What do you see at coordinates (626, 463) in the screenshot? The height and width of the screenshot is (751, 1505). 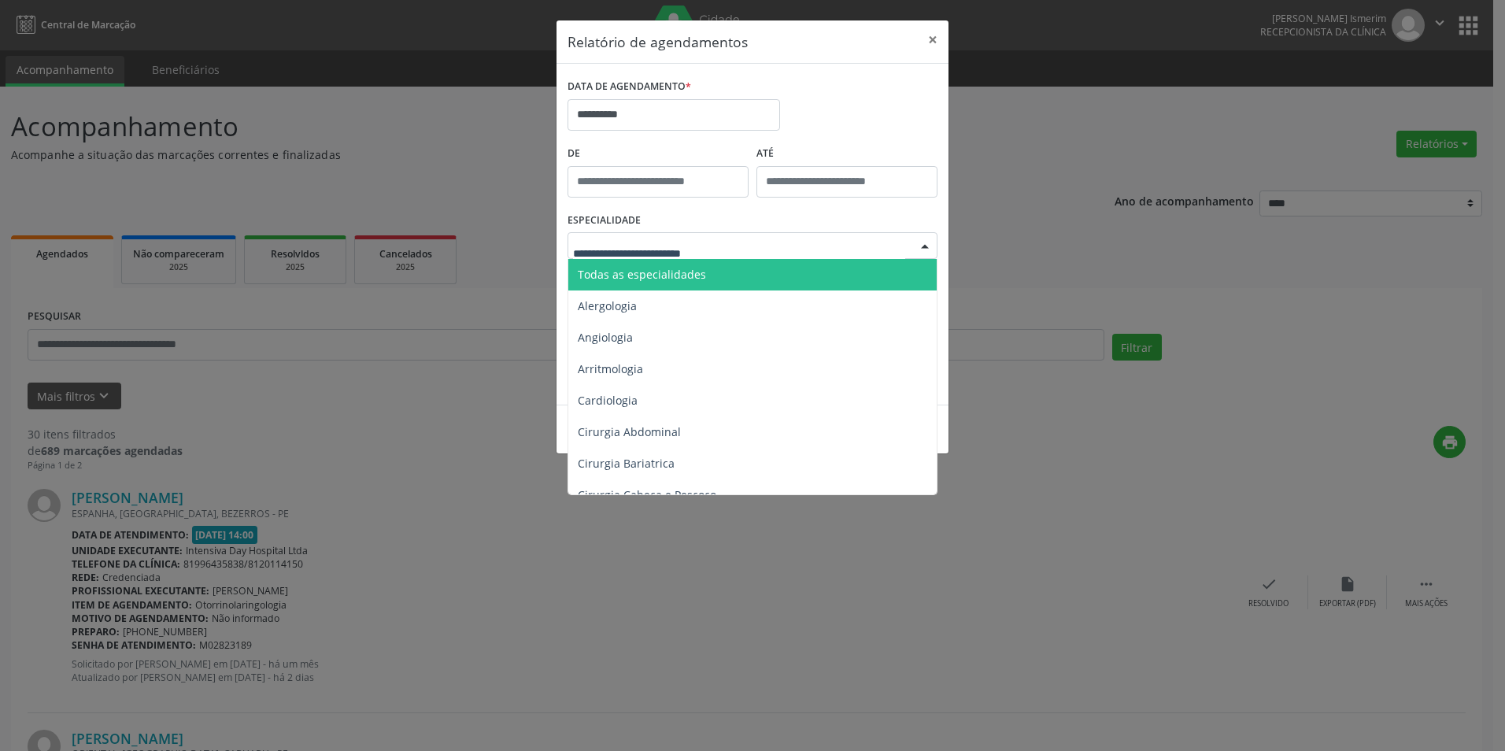 I see `span: Cirurgia Bariatrica` at bounding box center [626, 463].